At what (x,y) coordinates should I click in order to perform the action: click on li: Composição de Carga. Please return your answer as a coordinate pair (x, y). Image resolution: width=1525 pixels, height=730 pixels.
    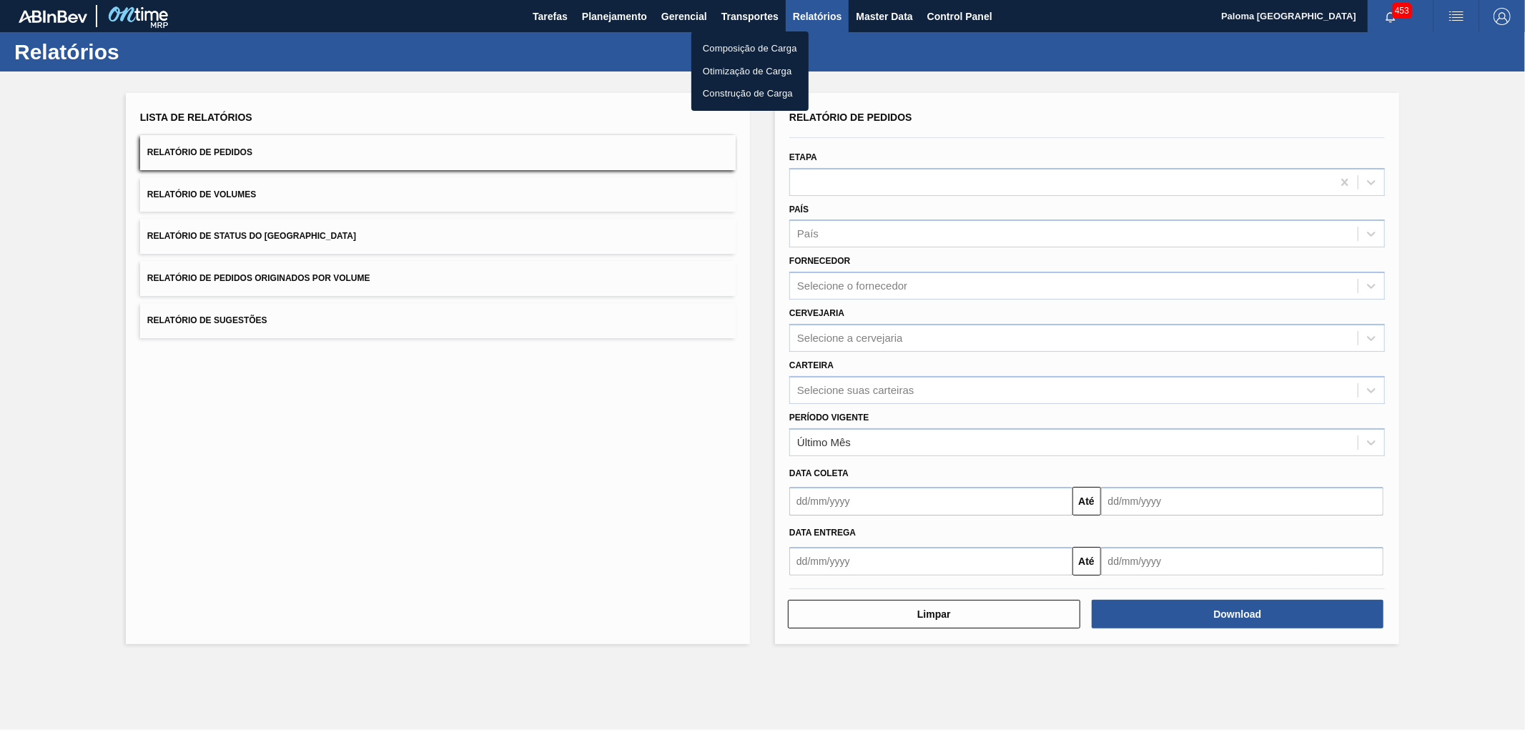
    Looking at the image, I should click on (750, 49).